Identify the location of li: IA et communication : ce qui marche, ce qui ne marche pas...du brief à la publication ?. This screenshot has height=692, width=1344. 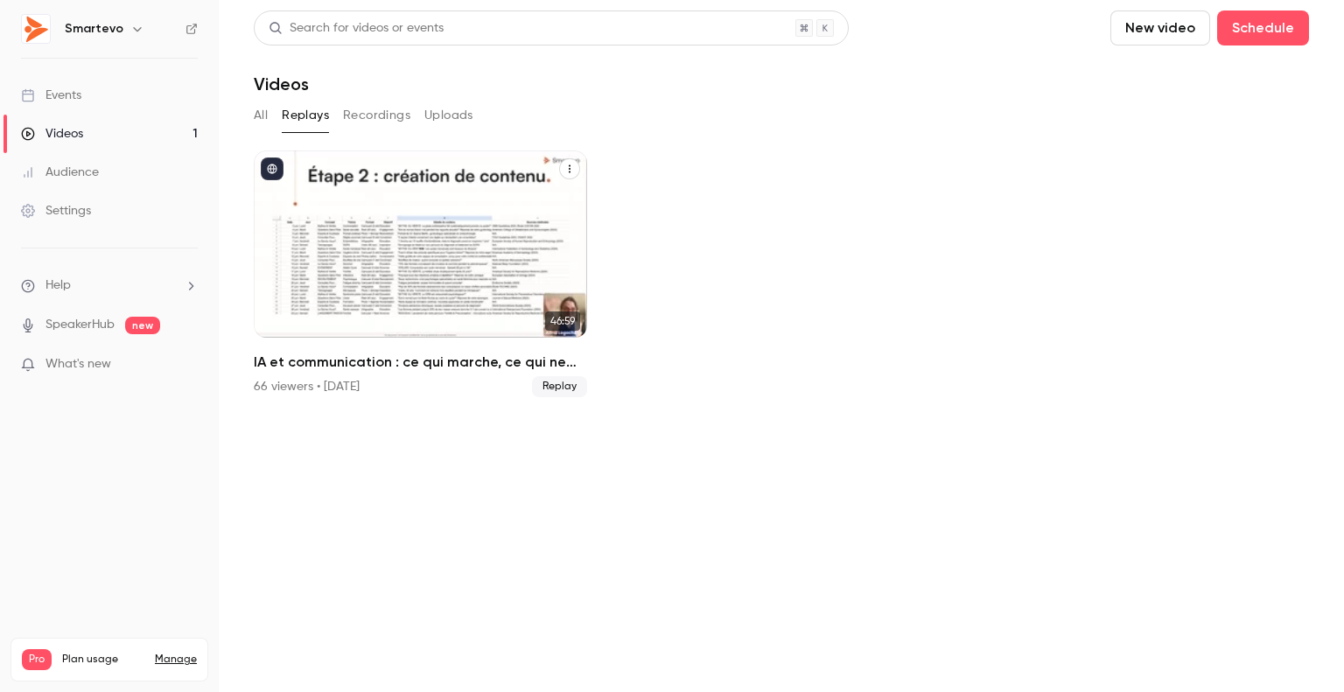
(420, 274).